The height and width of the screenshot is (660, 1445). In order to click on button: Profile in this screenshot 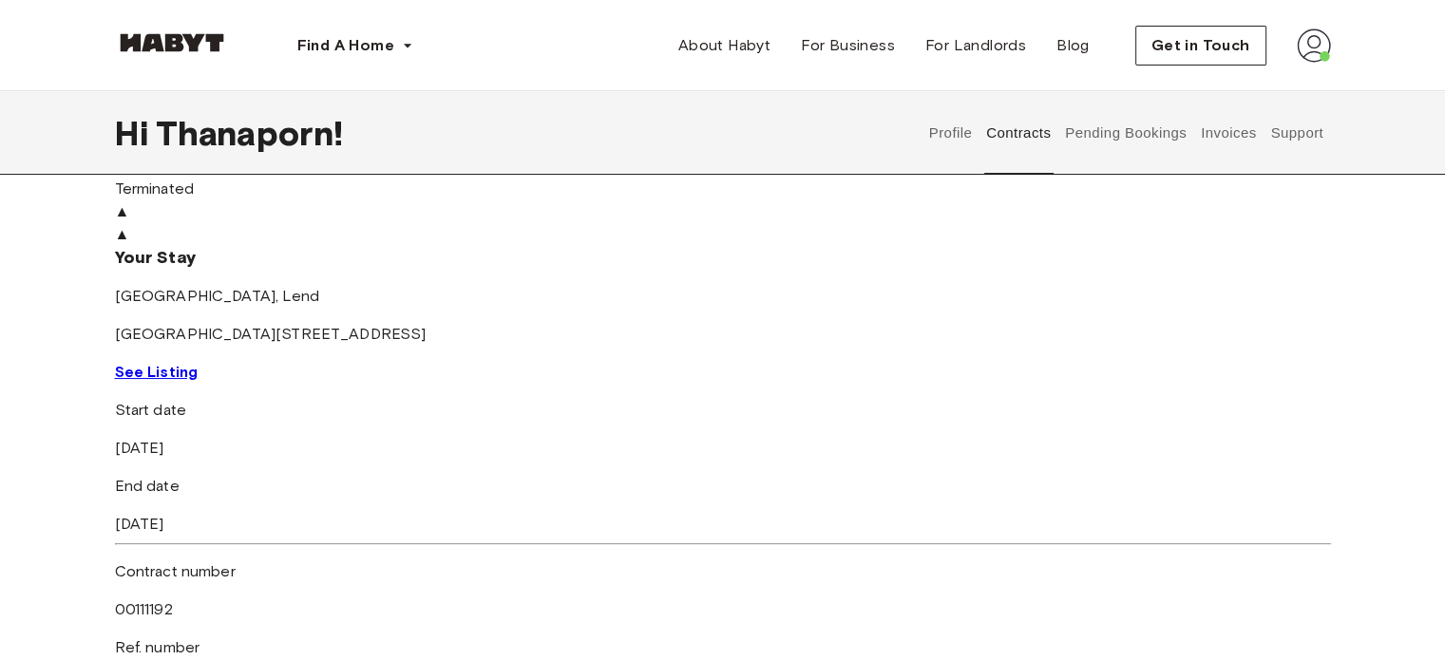, I will do `click(950, 133)`.